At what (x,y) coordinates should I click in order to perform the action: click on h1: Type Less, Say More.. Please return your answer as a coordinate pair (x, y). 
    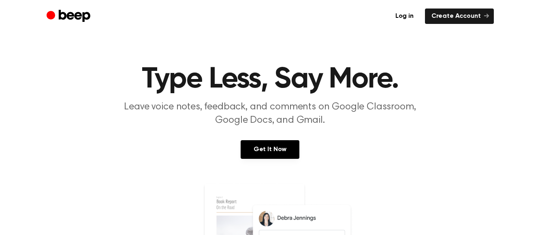
    Looking at the image, I should click on (270, 79).